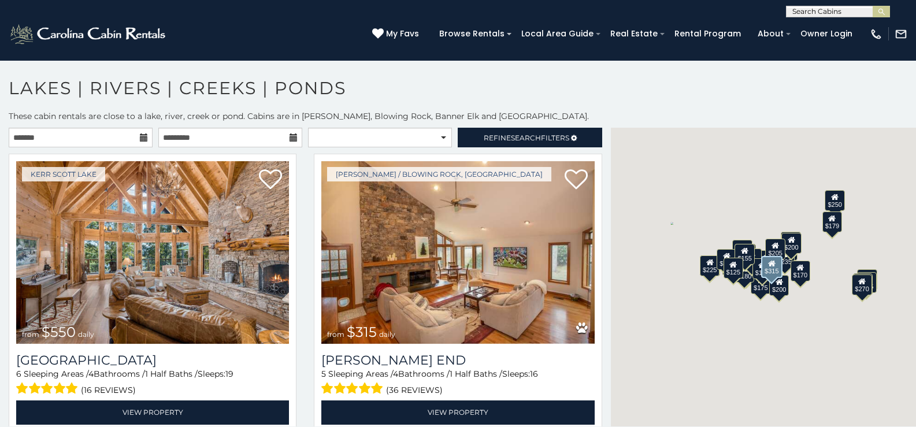 The width and height of the screenshot is (916, 427). I want to click on div: $170, so click(800, 271).